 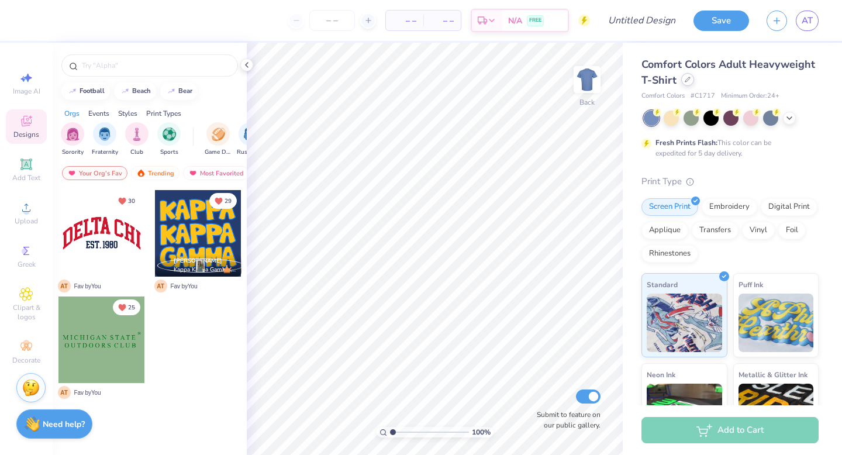 What do you see at coordinates (185, 91) in the screenshot?
I see `div: bear` at bounding box center [185, 91].